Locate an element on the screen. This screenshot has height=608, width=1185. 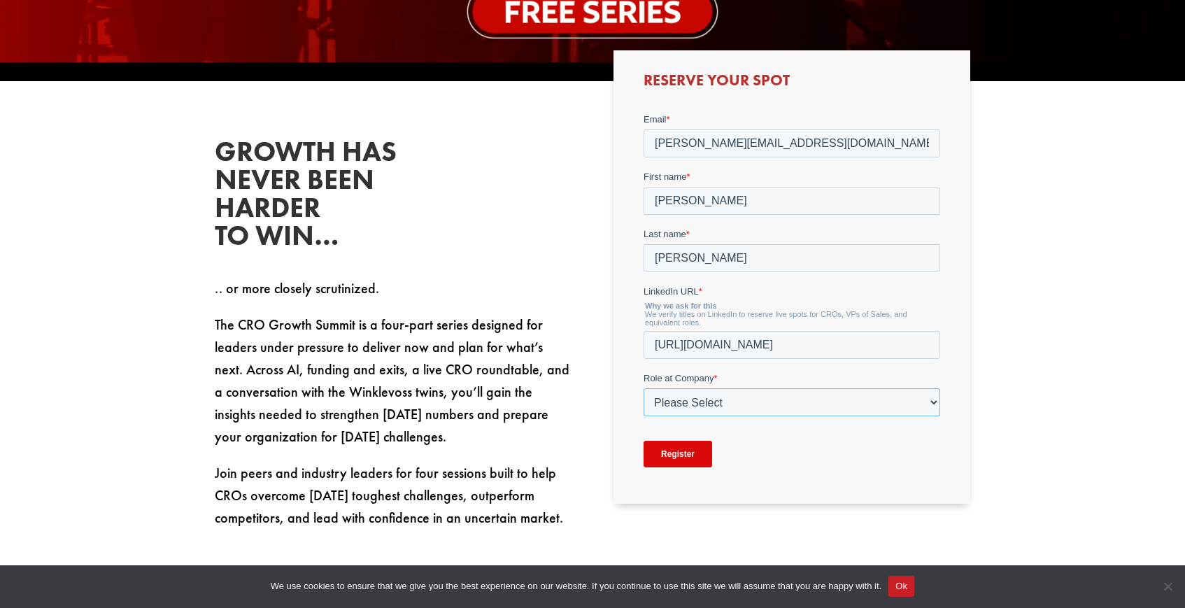
span: The CRO Growth Summit is a four-part series designed for leaders under pressure to deliver now an... is located at coordinates (392, 381).